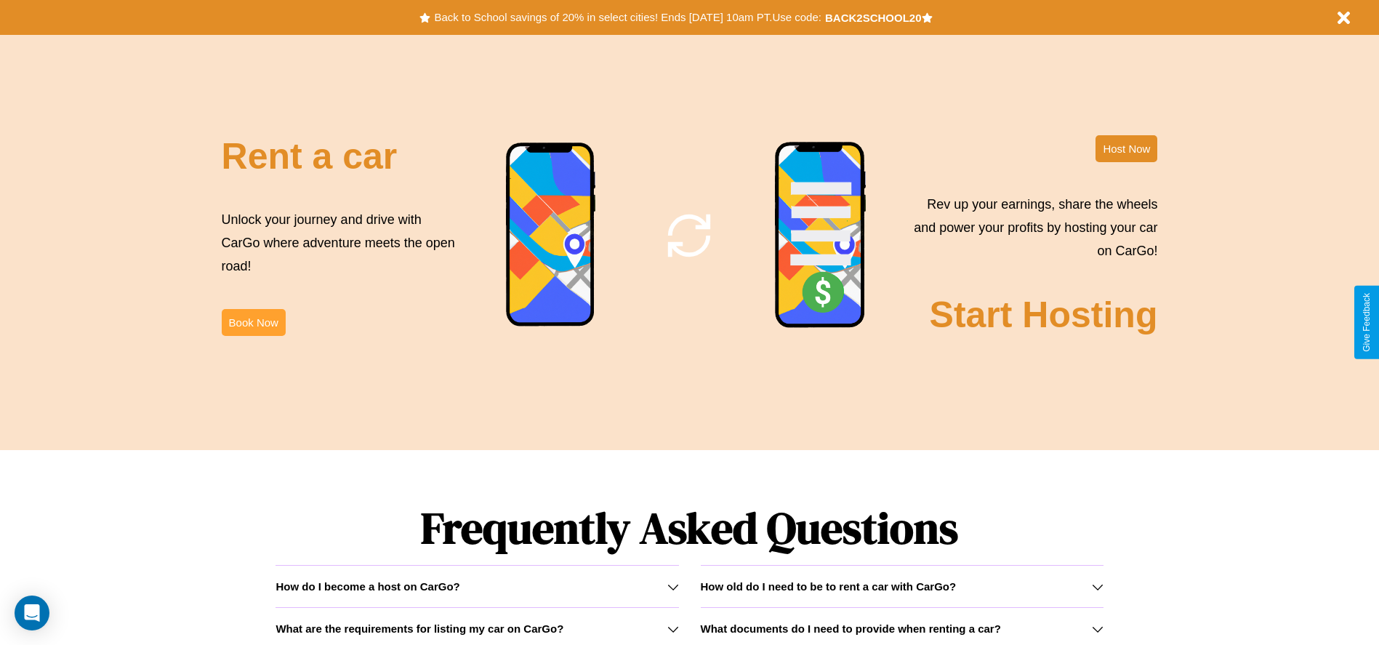 The width and height of the screenshot is (1379, 645). Describe the element at coordinates (850, 628) in the screenshot. I see `h3: What documents do I need to provide when renting a car?` at that location.